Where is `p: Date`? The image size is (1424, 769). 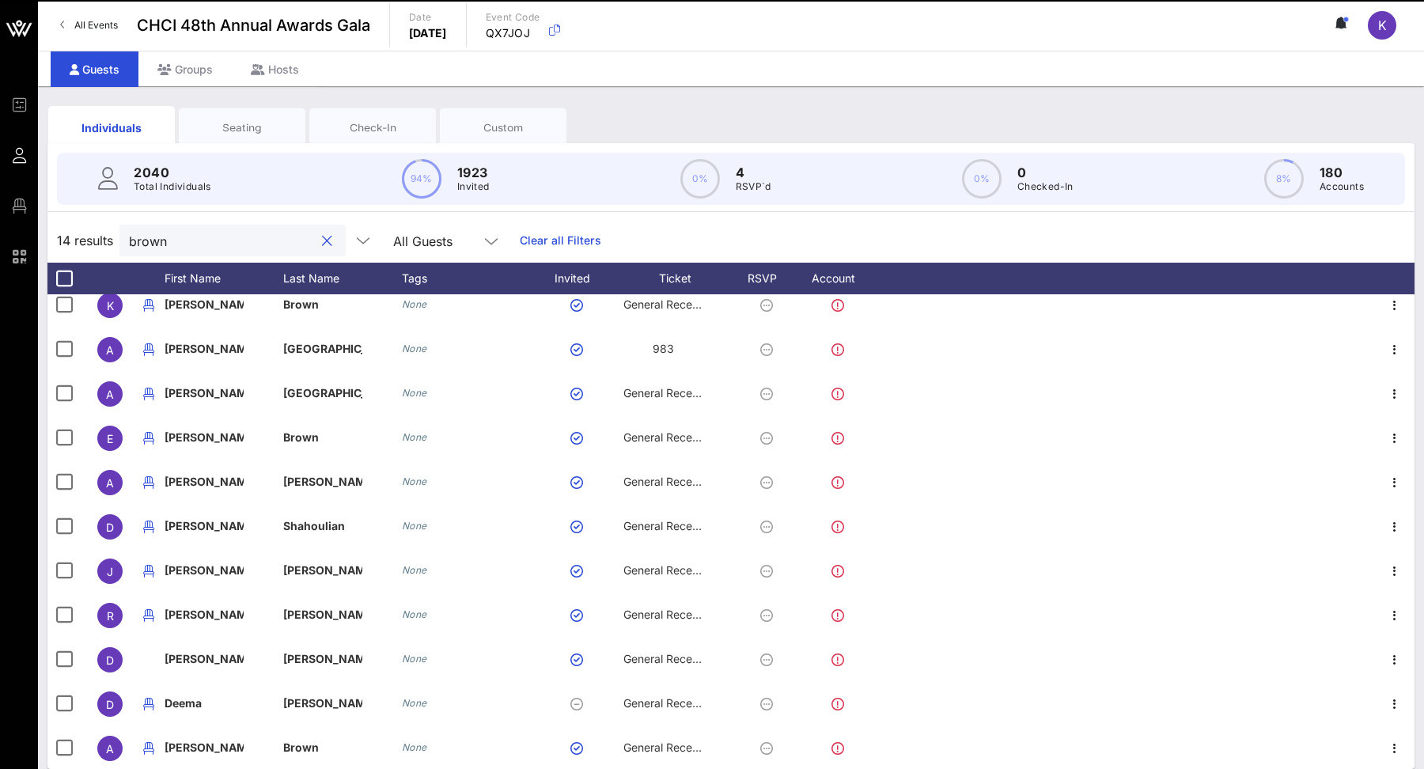 p: Date is located at coordinates (428, 17).